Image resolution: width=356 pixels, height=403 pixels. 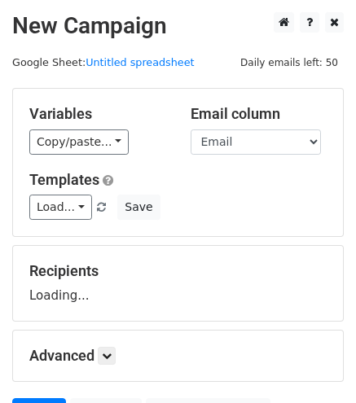 What do you see at coordinates (60, 207) in the screenshot?
I see `a: Load...` at bounding box center [60, 207].